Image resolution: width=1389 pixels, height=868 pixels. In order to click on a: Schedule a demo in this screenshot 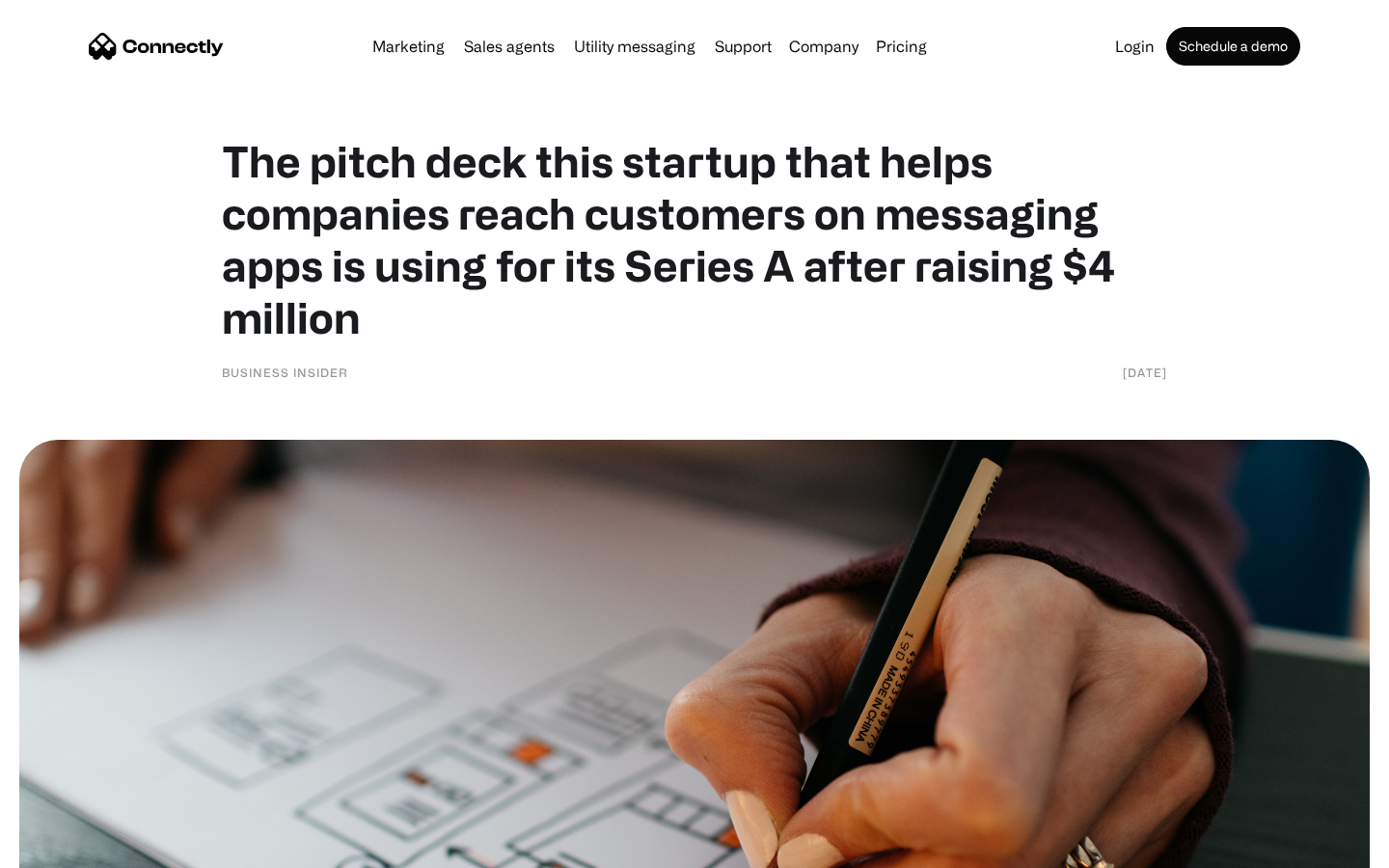, I will do `click(1233, 46)`.